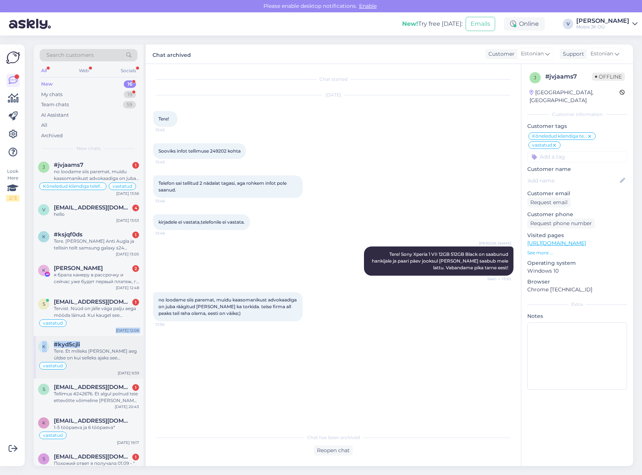  Describe the element at coordinates (500, 54) in the screenshot. I see `div: Customer` at that location.